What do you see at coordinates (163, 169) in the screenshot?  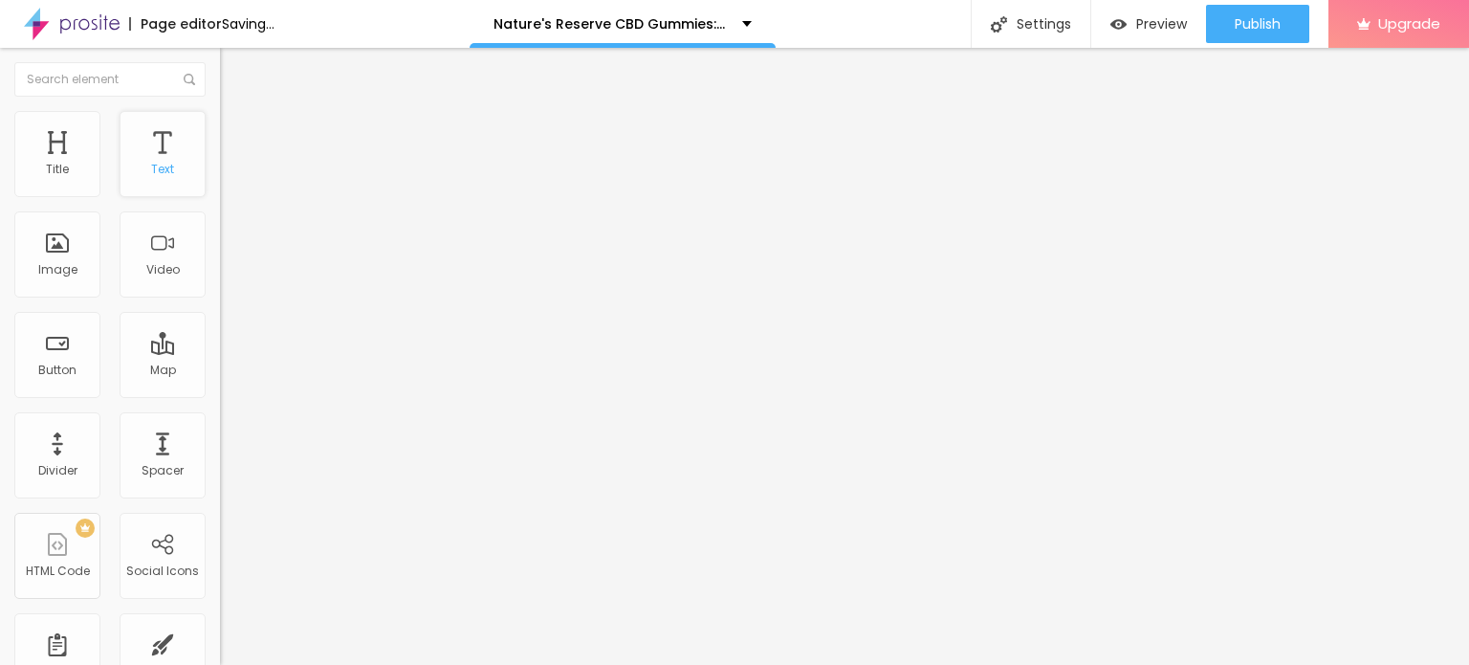 I see `div: Text` at bounding box center [163, 169].